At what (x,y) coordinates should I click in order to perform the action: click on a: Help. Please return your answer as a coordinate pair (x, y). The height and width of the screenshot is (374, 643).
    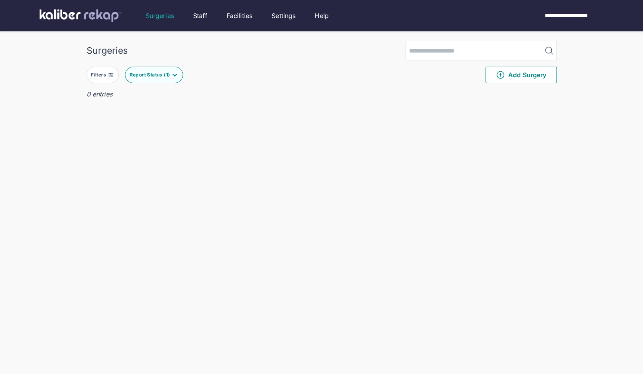
    Looking at the image, I should click on (322, 16).